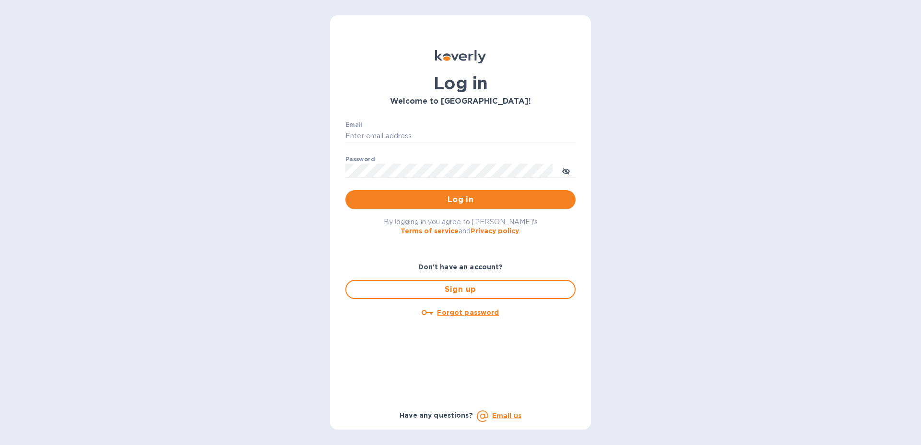 The image size is (921, 445). I want to click on b: Have any questions?, so click(436, 415).